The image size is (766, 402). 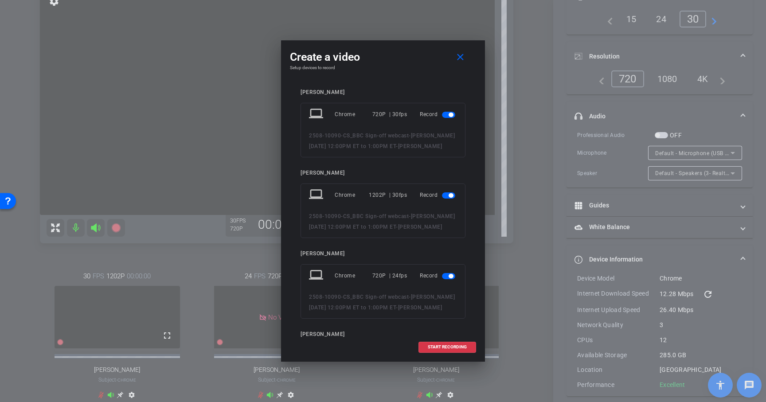 I want to click on mat-icon: close, so click(x=460, y=57).